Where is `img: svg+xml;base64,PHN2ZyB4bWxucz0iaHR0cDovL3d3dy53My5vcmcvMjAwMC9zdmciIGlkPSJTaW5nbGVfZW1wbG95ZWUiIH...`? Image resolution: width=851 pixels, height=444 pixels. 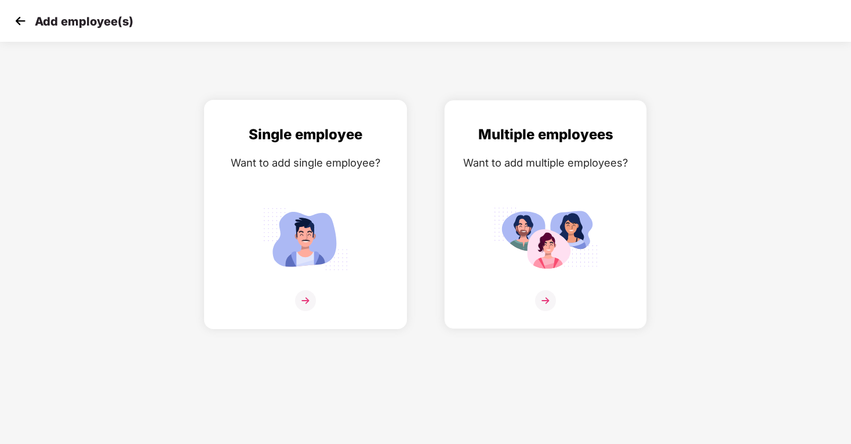
img: svg+xml;base64,PHN2ZyB4bWxucz0iaHR0cDovL3d3dy53My5vcmcvMjAwMC9zdmciIGlkPSJTaW5nbGVfZW1wbG95ZWUiIH... is located at coordinates (306, 238).